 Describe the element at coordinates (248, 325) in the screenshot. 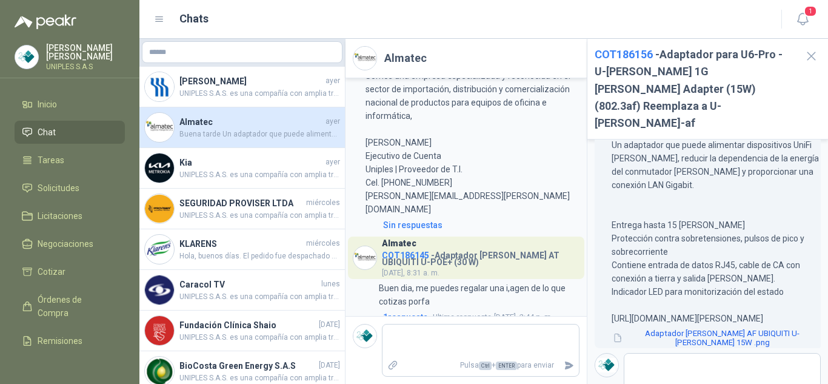

I see `h4: Fundación Clínica Shaio` at that location.